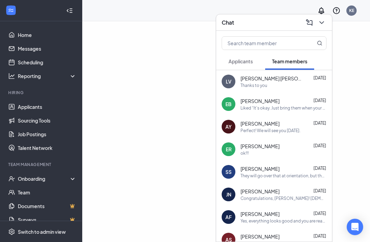 The image size is (370, 242). What do you see at coordinates (320, 43) in the screenshot?
I see `svg: MagnifyingGlass` at bounding box center [320, 43].